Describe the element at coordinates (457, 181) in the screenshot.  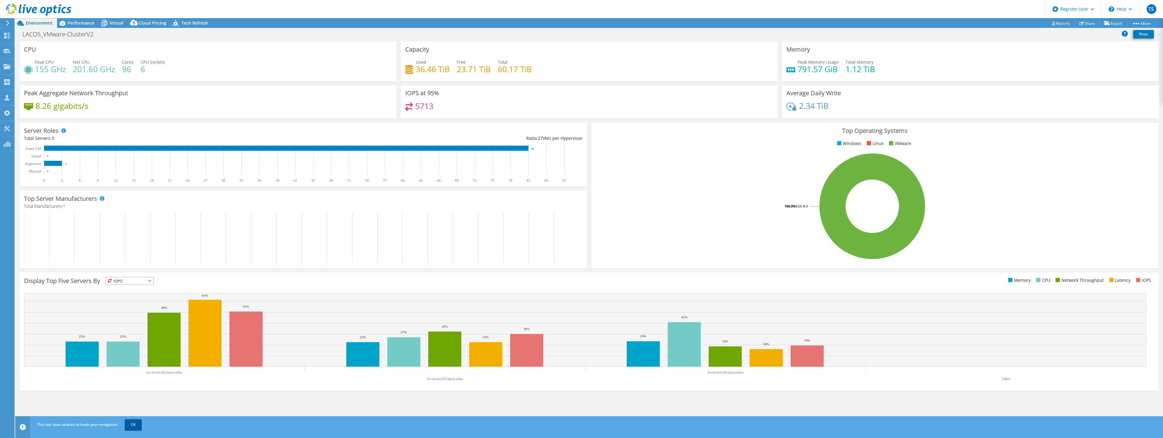
I see `text: 69` at that location.